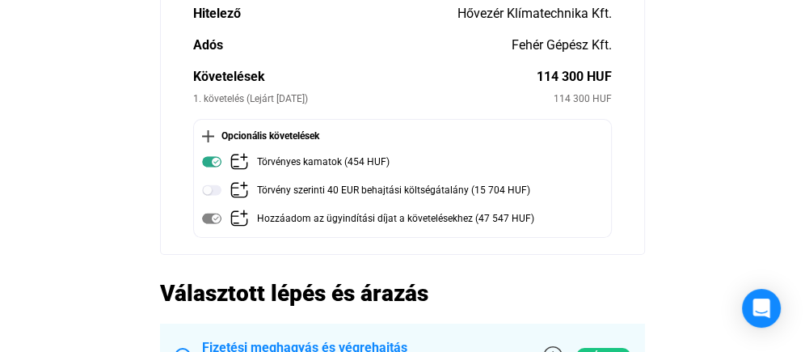 The height and width of the screenshot is (352, 805). I want to click on div: Követelések, so click(365, 77).